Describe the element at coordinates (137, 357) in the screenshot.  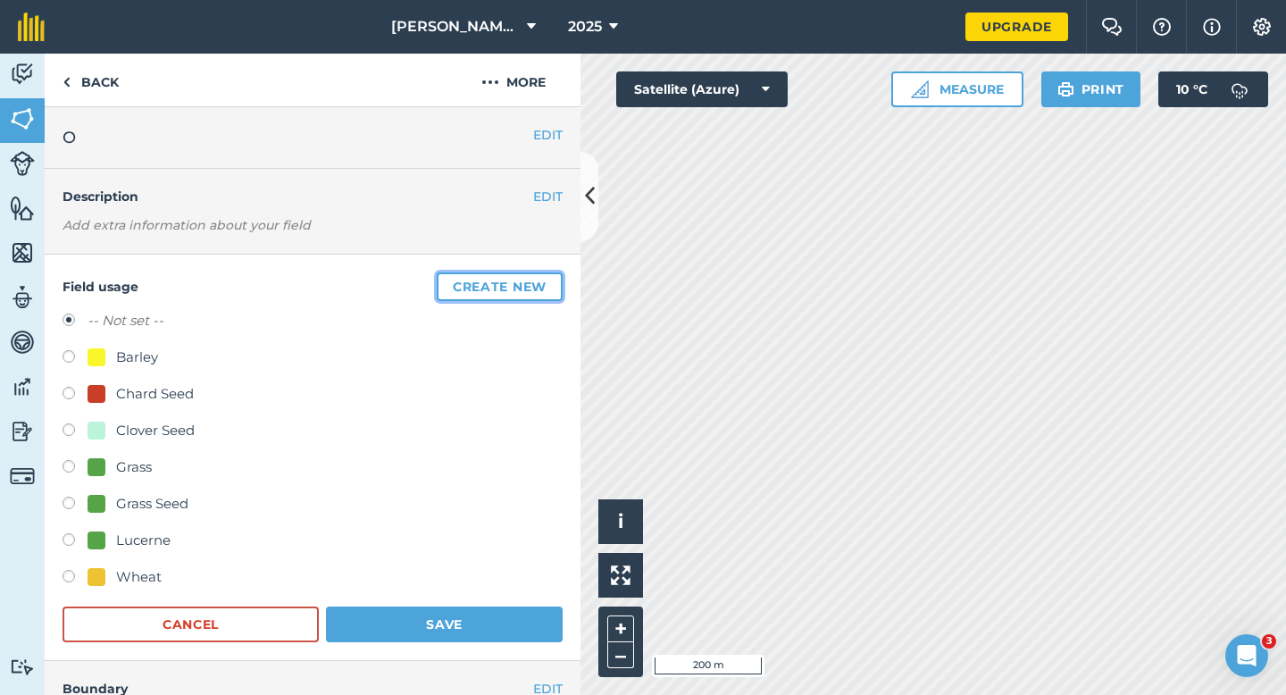
I see `div: Barley` at that location.